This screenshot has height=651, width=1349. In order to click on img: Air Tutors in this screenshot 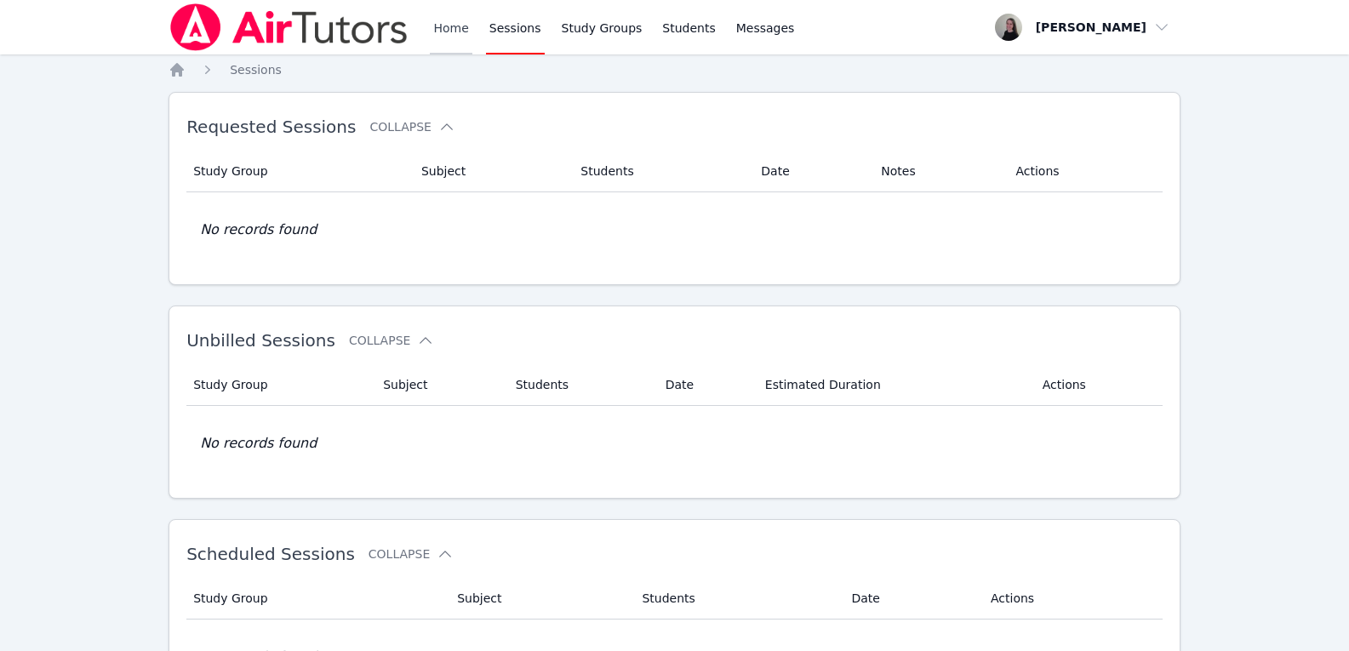, I will do `click(289, 27)`.